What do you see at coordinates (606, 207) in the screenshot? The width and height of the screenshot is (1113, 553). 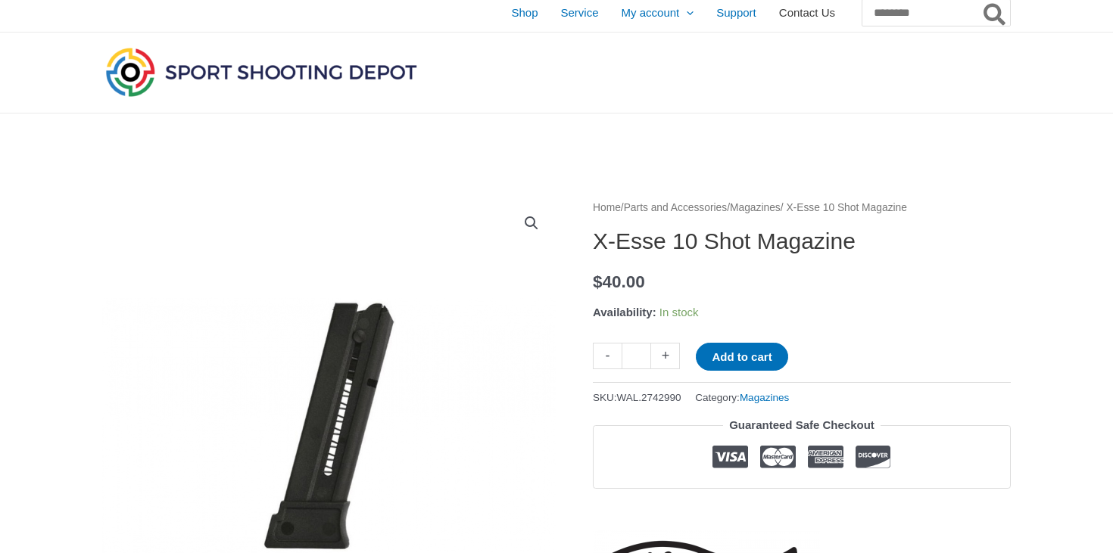 I see `a: Home` at bounding box center [606, 207].